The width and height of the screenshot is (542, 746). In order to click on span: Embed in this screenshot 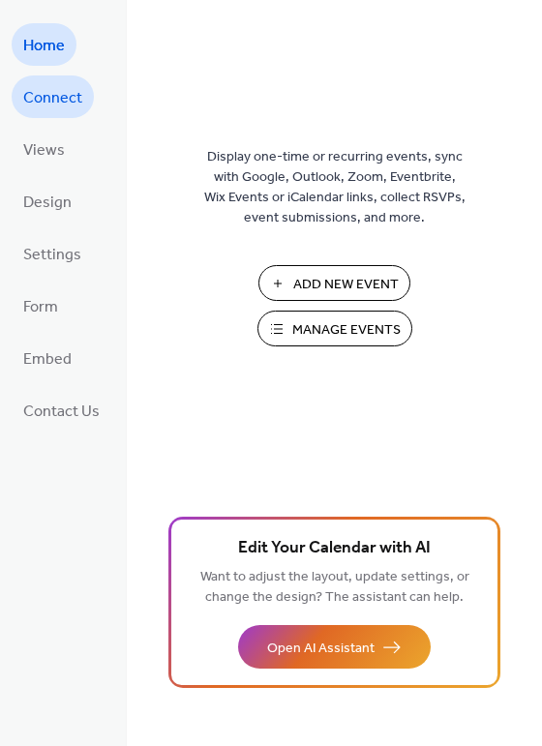, I will do `click(47, 360)`.